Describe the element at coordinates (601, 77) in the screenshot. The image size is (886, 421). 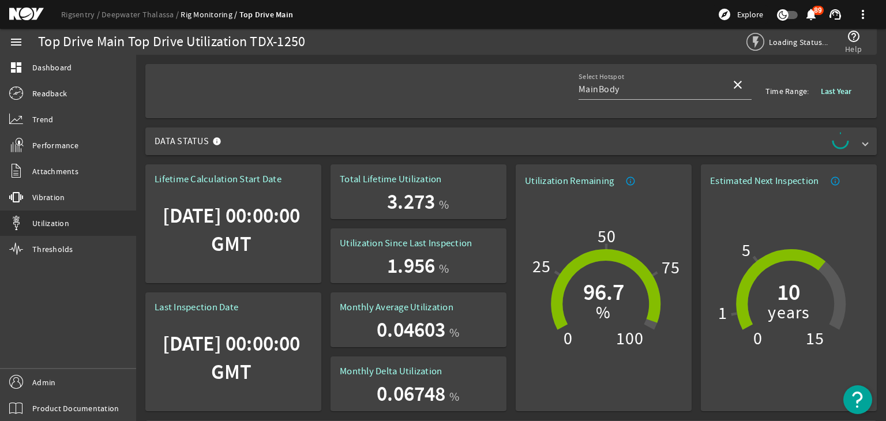
I see `mat-label: Select Hotspot` at that location.